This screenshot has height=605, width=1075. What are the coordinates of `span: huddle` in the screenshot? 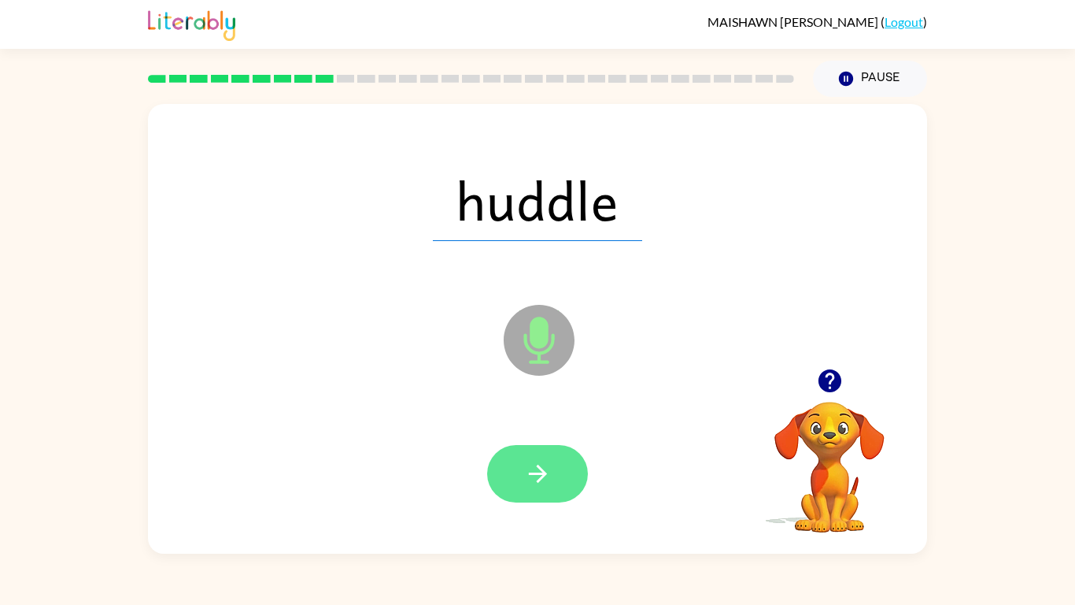 It's located at (538, 200).